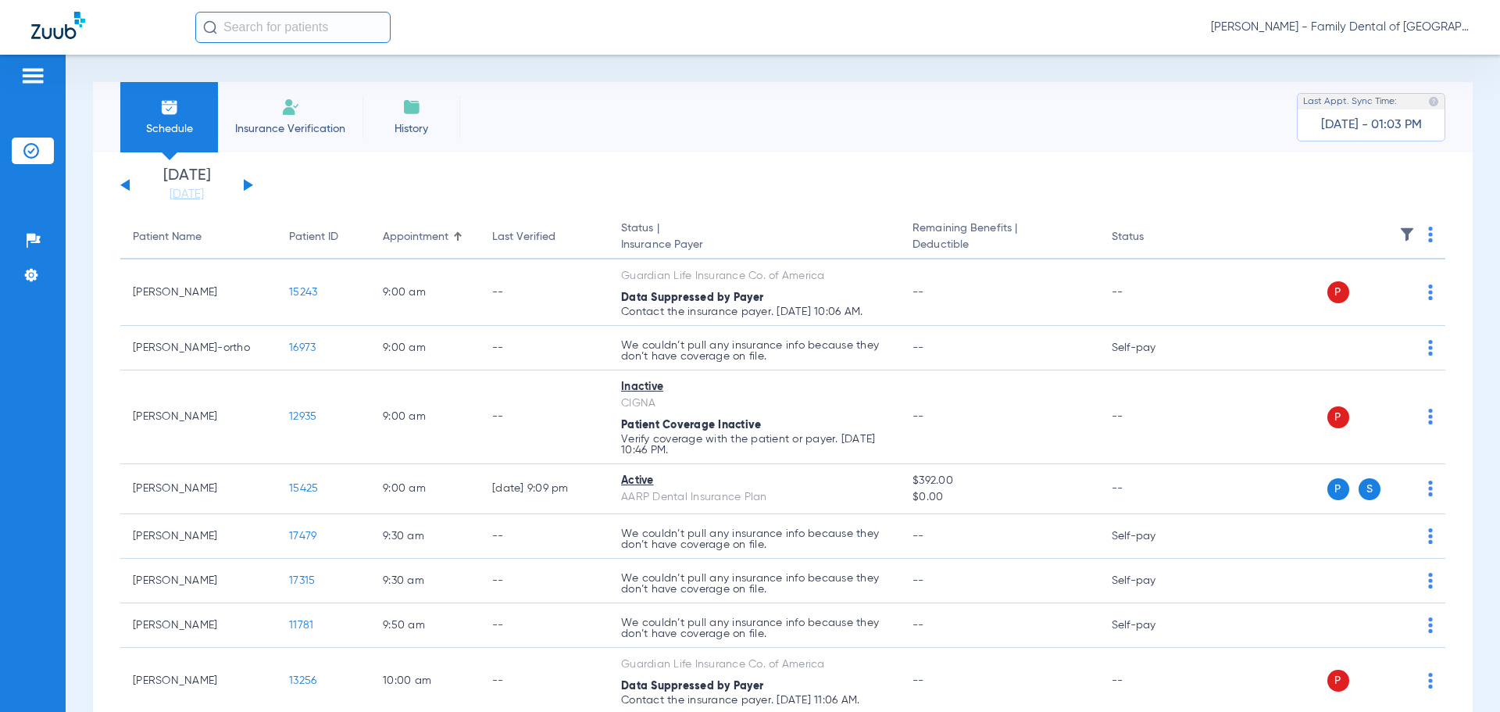 The height and width of the screenshot is (712, 1500). What do you see at coordinates (301, 625) in the screenshot?
I see `span: 11781` at bounding box center [301, 625].